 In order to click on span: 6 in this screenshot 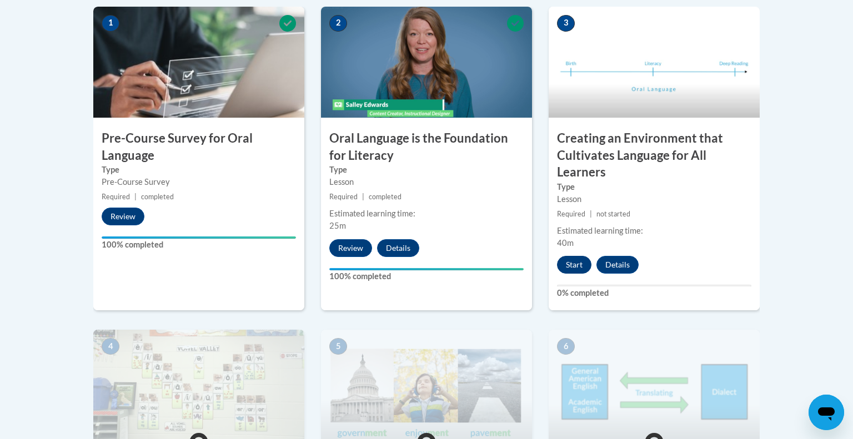, I will do `click(566, 347)`.